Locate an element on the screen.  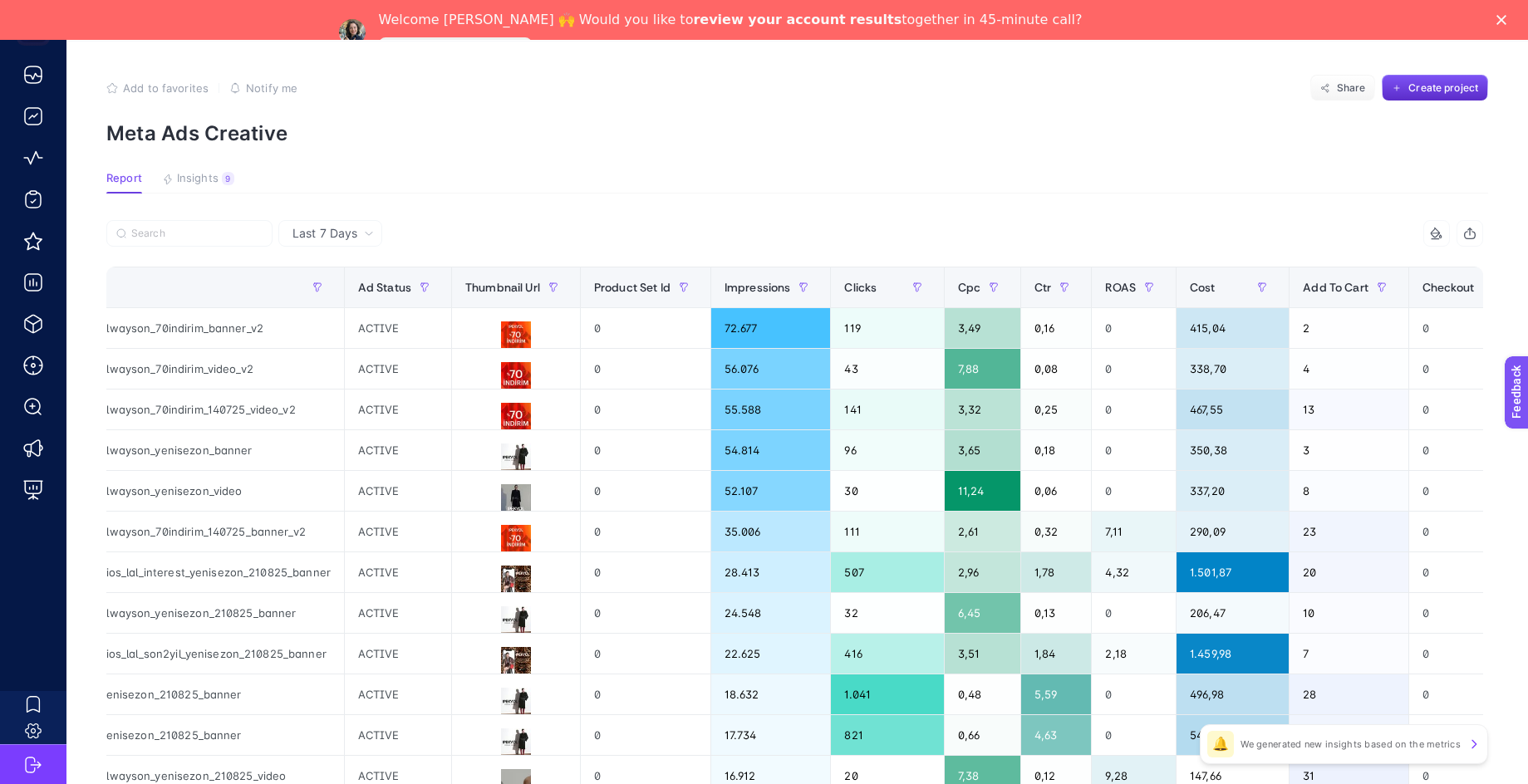
div: 30 is located at coordinates (886, 491).